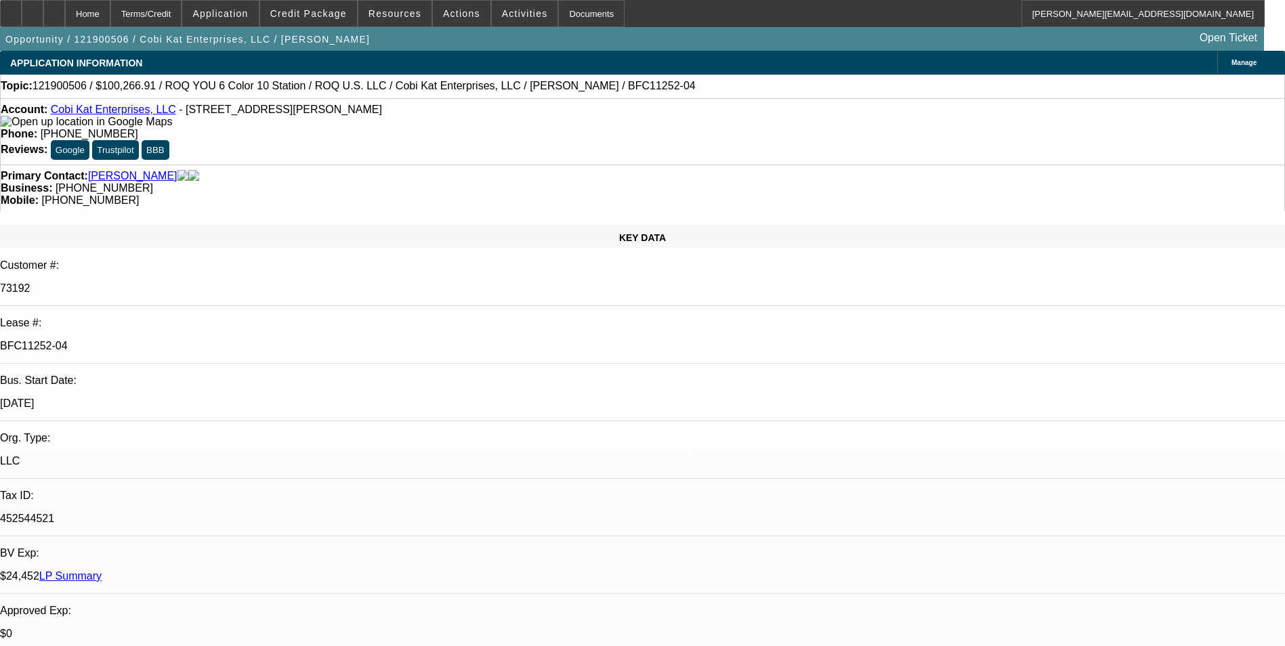  What do you see at coordinates (364, 86) in the screenshot?
I see `span: 121900506 / $100,266.91 / ROQ YOU 6 Color 10 Station / ROQ U.S. LLC / Cobi Kat Enterprises, LLC /...` at bounding box center [364, 86].